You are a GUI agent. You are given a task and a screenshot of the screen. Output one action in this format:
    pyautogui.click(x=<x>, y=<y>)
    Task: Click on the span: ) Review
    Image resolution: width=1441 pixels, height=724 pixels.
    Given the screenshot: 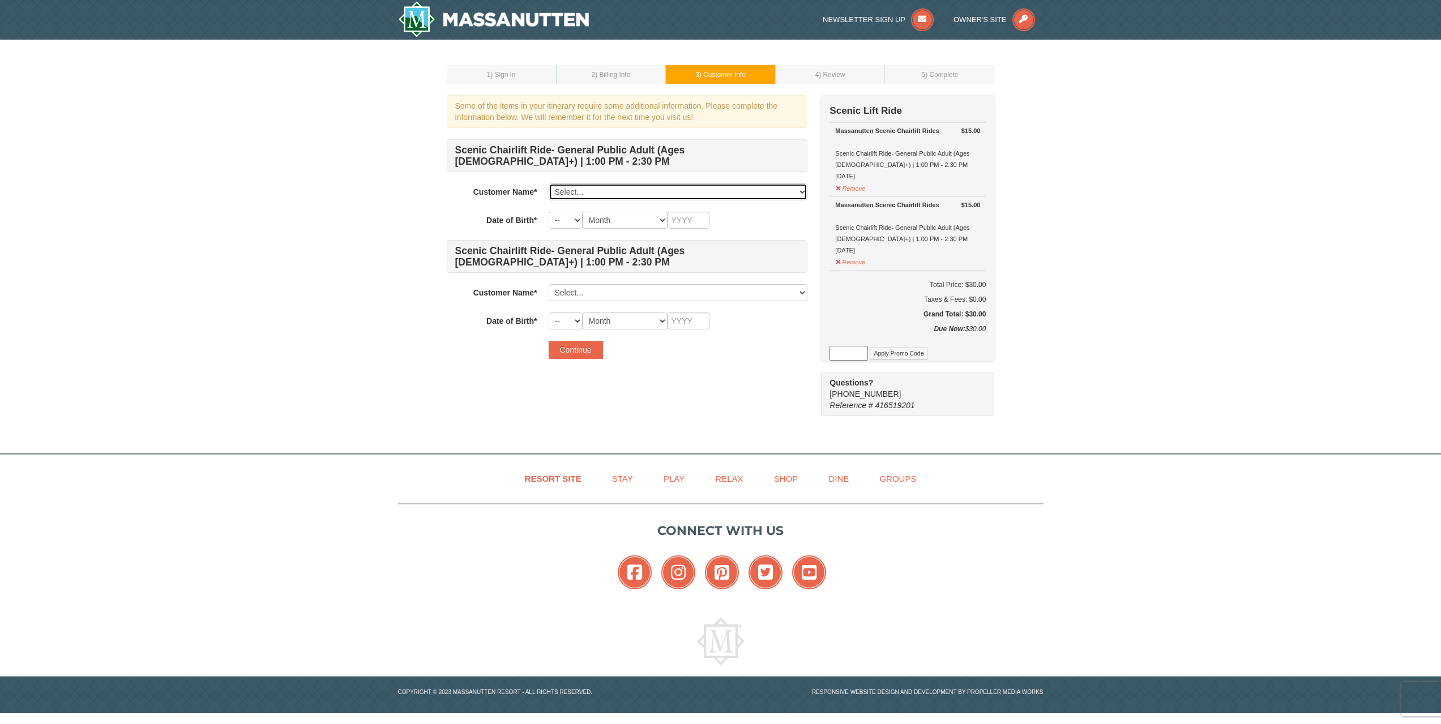 What is the action you would take?
    pyautogui.click(x=832, y=75)
    